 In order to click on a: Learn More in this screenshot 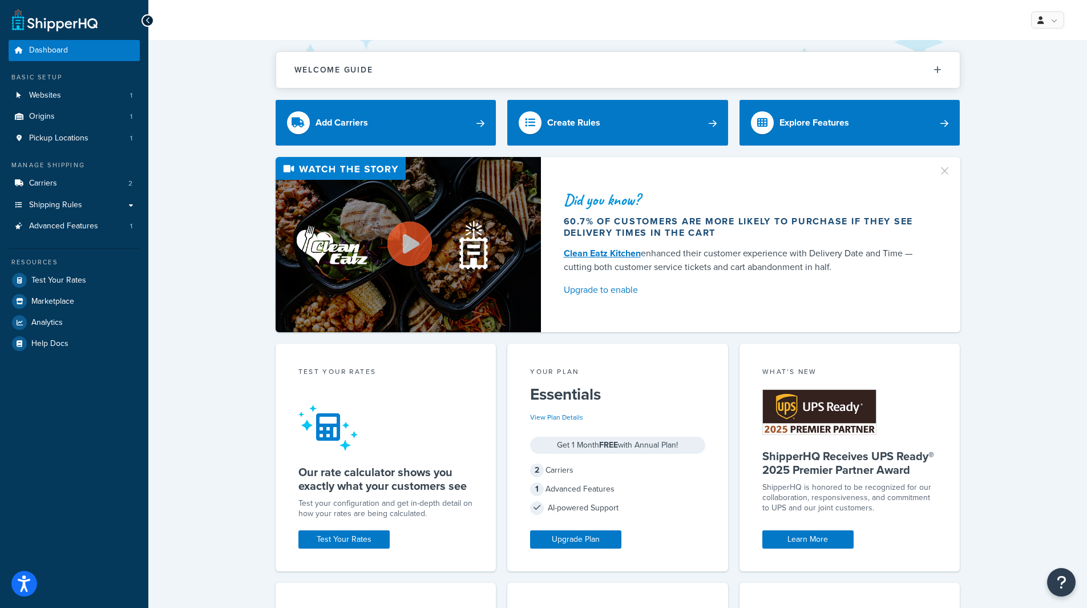, I will do `click(808, 539)`.